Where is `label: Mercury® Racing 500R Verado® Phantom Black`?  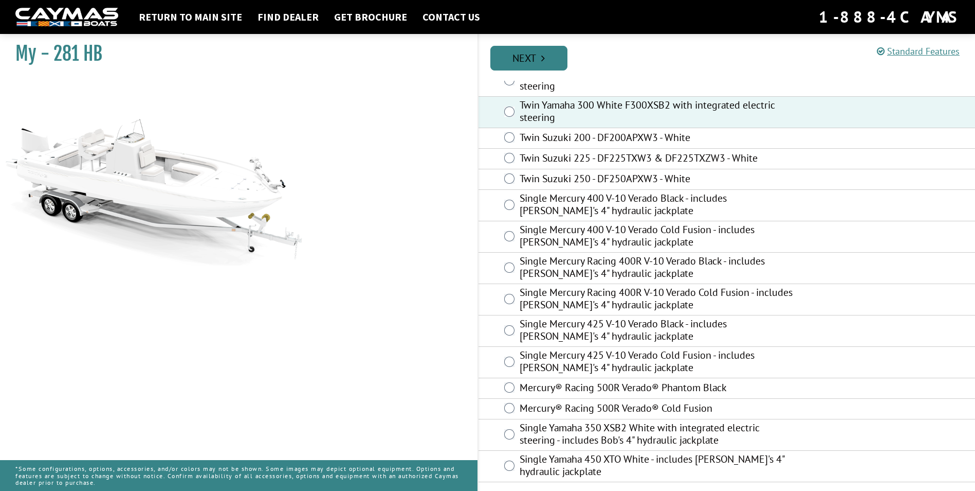 label: Mercury® Racing 500R Verado® Phantom Black is located at coordinates (657, 388).